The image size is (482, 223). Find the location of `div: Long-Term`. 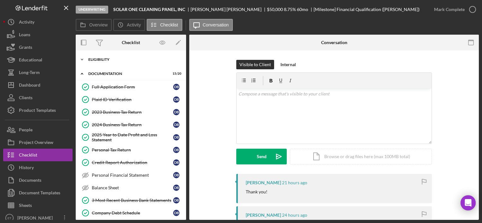

div: Long-Term is located at coordinates (29, 73).